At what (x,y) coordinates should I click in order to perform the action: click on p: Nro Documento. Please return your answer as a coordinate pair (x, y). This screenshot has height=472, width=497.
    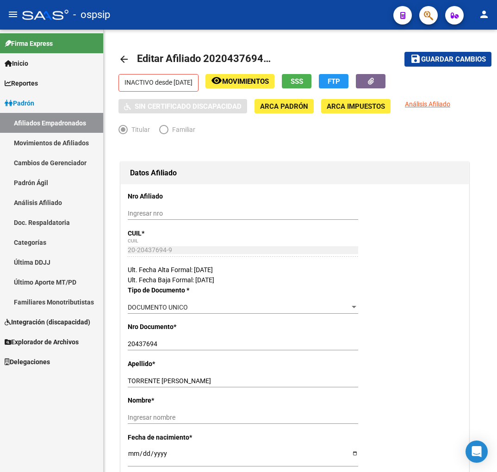
    Looking at the image, I should click on (178, 327).